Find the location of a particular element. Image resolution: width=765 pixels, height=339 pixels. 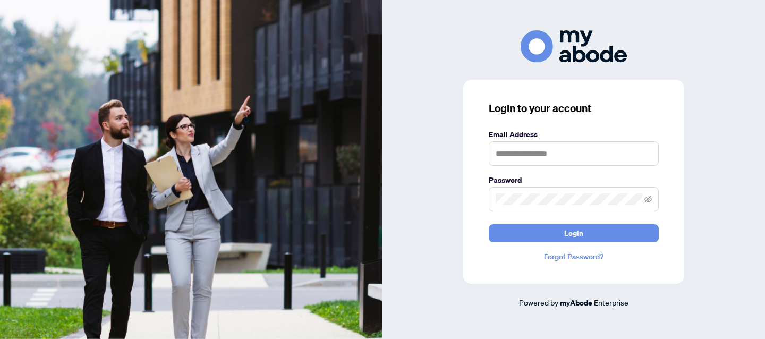

h3: Login to your account is located at coordinates (574, 108).